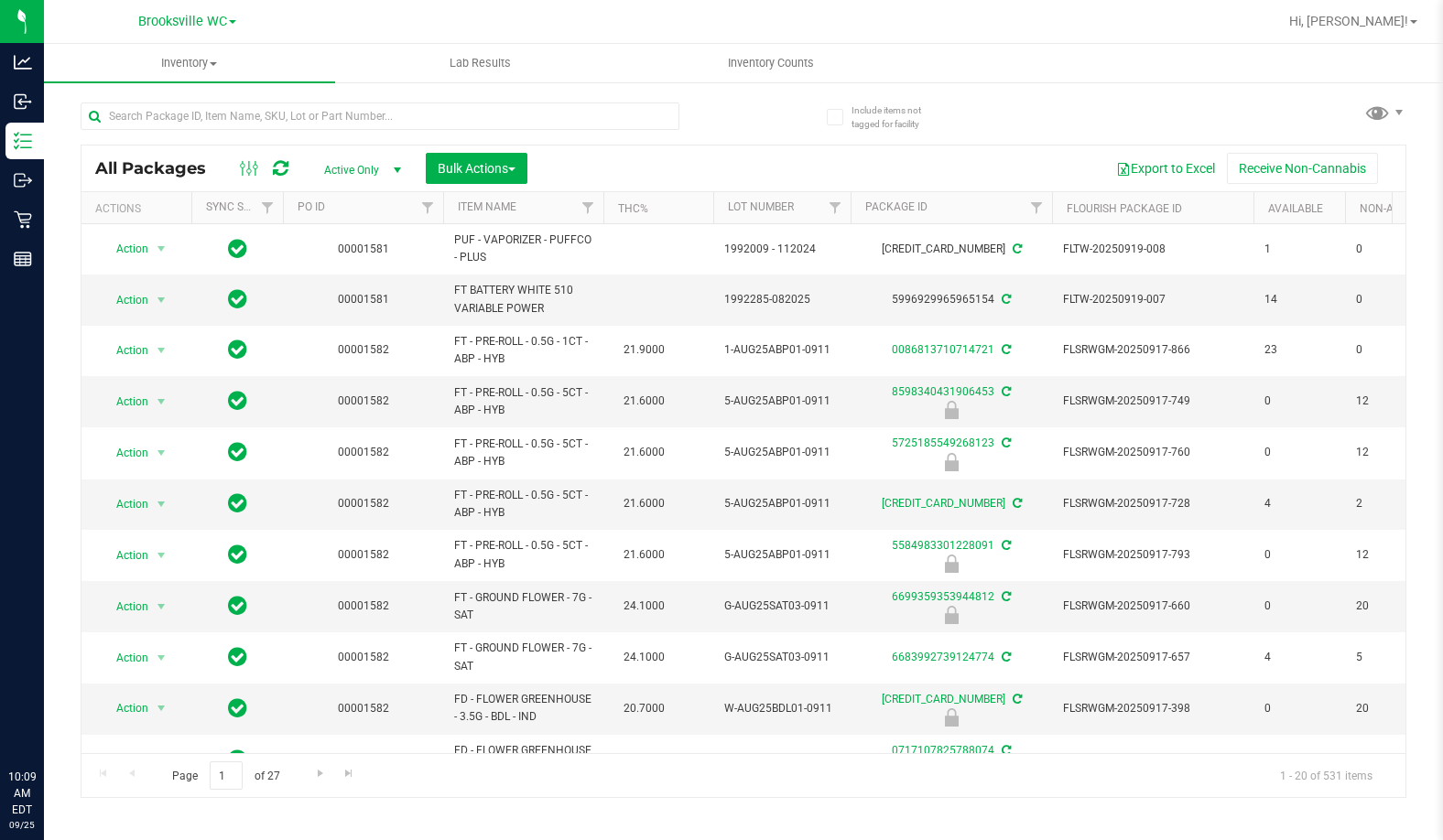 Image resolution: width=1443 pixels, height=840 pixels. I want to click on span: 1 - 20 of 531 items, so click(1325, 775).